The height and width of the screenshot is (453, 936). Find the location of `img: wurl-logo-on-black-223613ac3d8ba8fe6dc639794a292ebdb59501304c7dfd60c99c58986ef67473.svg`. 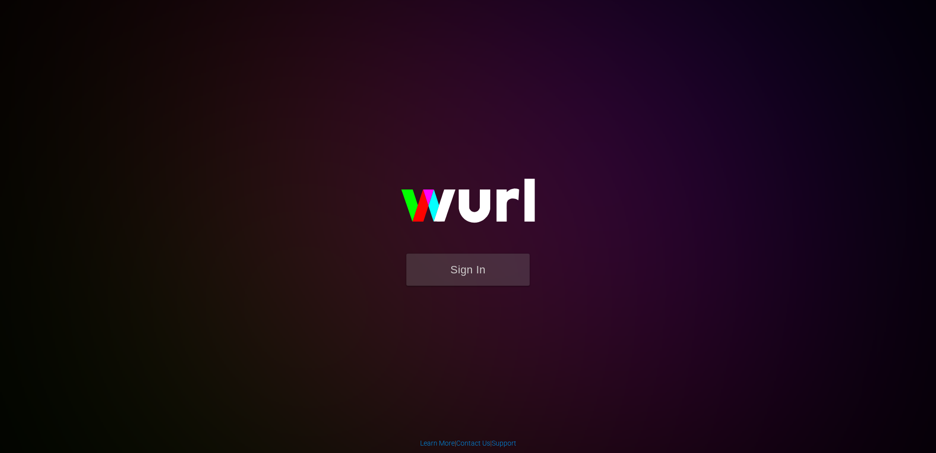

img: wurl-logo-on-black-223613ac3d8ba8fe6dc639794a292ebdb59501304c7dfd60c99c58986ef67473.svg is located at coordinates (468, 205).